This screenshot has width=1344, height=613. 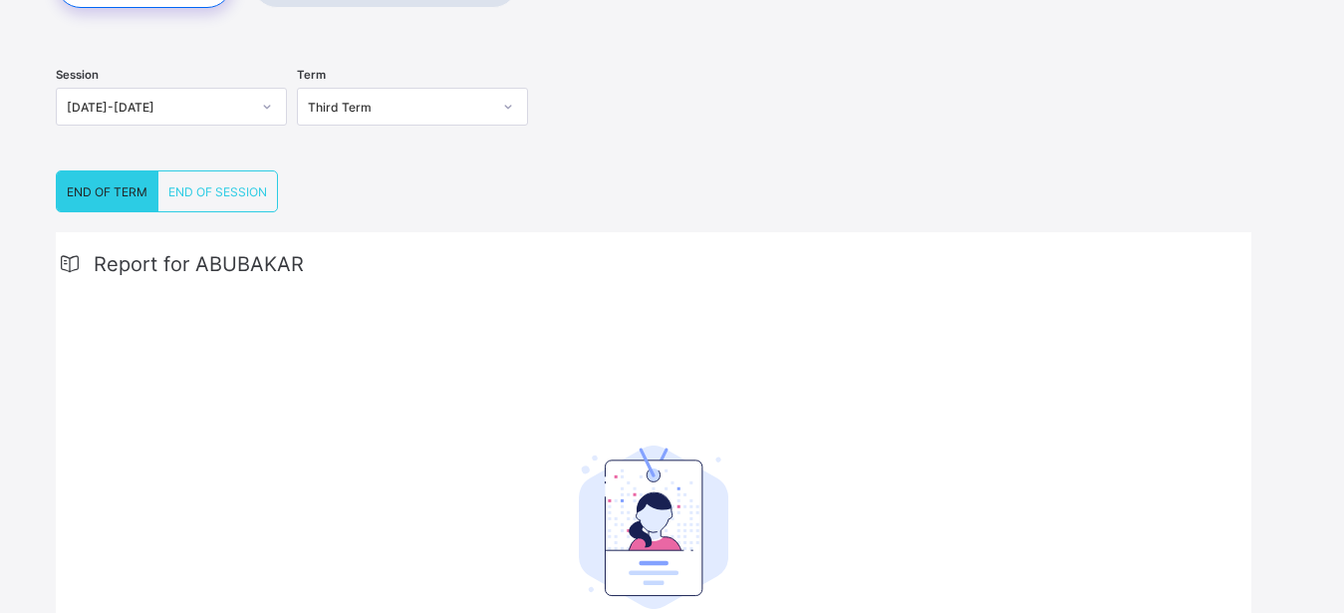 What do you see at coordinates (400, 107) in the screenshot?
I see `div: Third Term` at bounding box center [400, 107].